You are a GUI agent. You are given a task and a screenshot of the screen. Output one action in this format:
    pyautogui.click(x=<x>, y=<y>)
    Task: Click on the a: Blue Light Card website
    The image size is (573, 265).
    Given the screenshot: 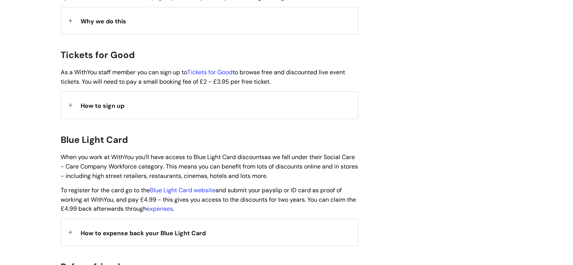 What is the action you would take?
    pyautogui.click(x=183, y=190)
    